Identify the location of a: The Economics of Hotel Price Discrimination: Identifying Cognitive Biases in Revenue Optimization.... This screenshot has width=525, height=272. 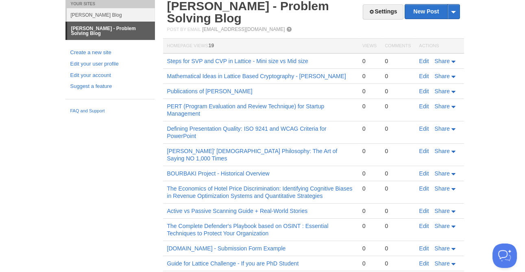
(260, 192).